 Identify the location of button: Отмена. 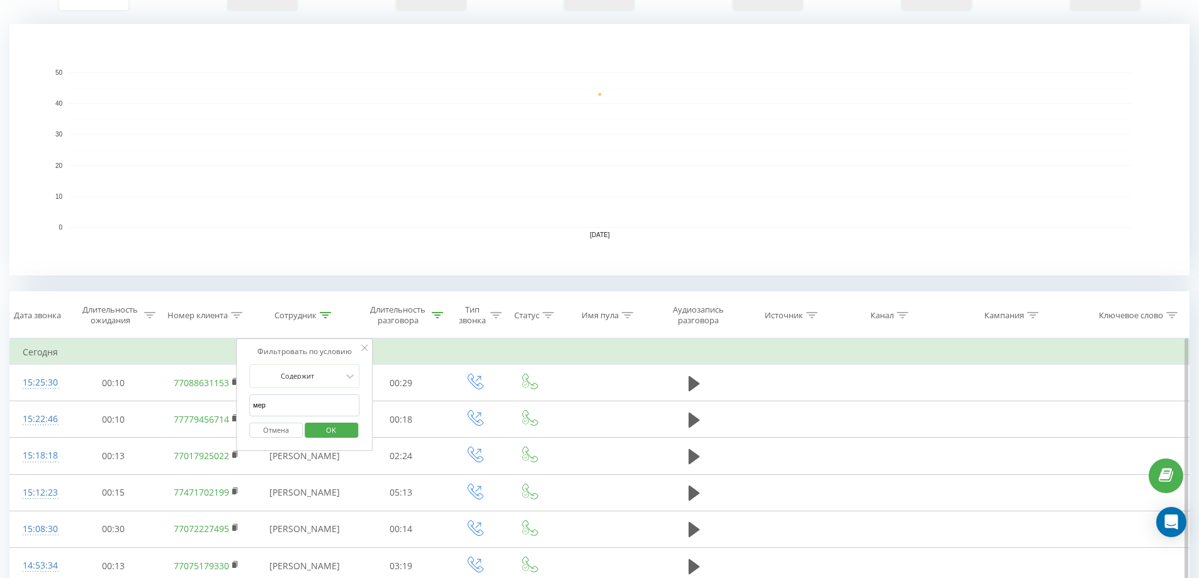
(276, 430).